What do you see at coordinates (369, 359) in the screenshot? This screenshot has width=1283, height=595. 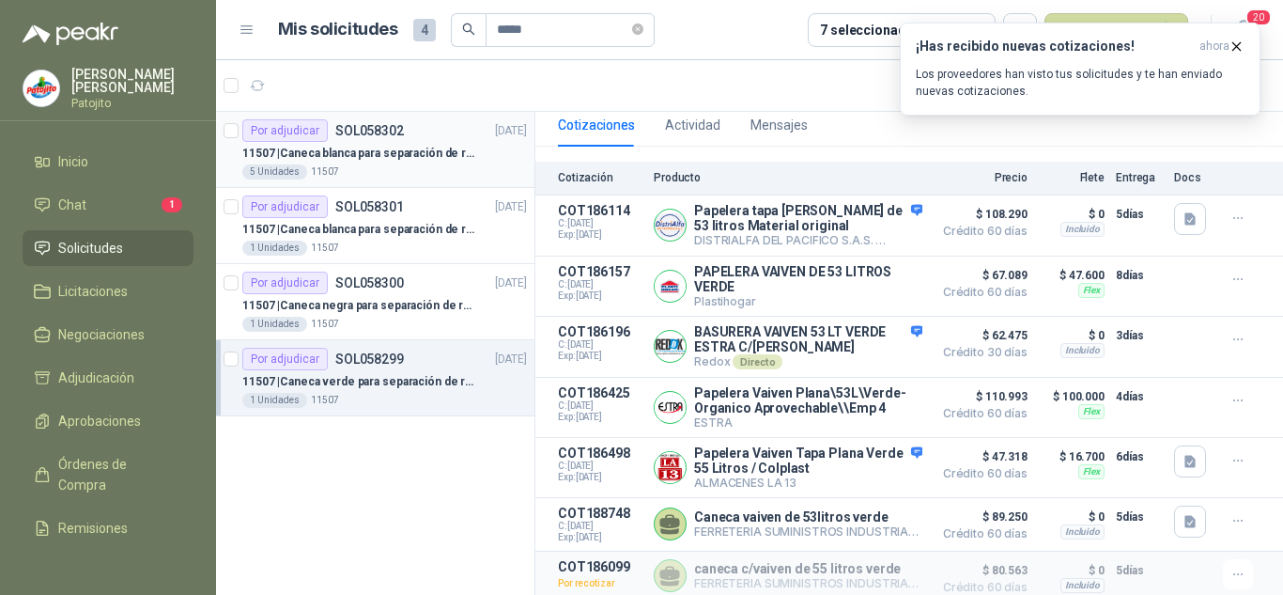 I see `p: SOL058299` at bounding box center [369, 359].